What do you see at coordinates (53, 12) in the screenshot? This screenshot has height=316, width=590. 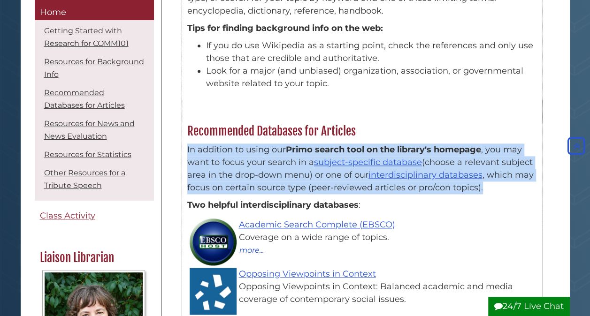 I see `span: Home` at bounding box center [53, 12].